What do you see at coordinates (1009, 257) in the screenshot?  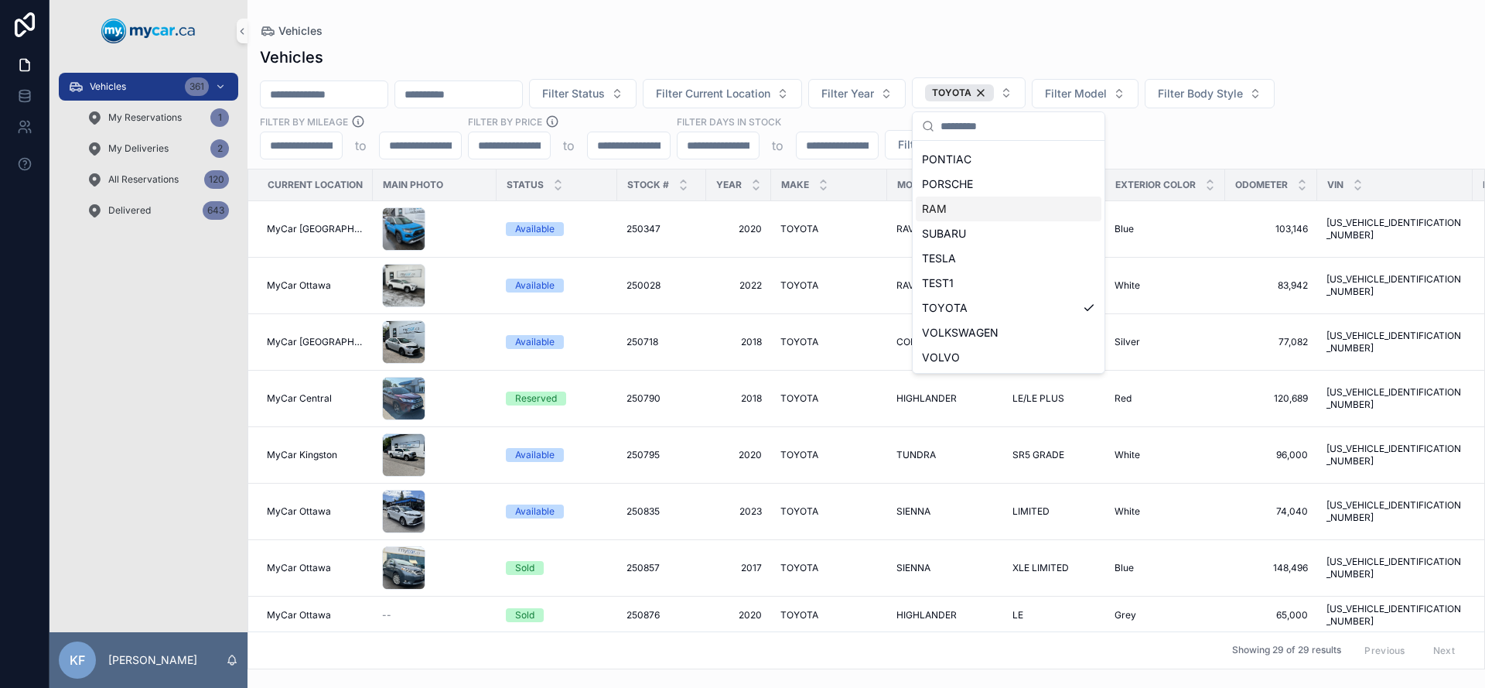 I see `div: Suggestions` at bounding box center [1009, 257].